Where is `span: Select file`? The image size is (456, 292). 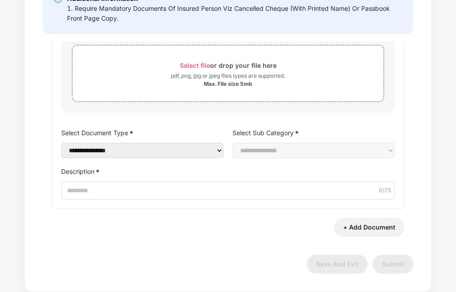
span: Select file is located at coordinates (195, 65).